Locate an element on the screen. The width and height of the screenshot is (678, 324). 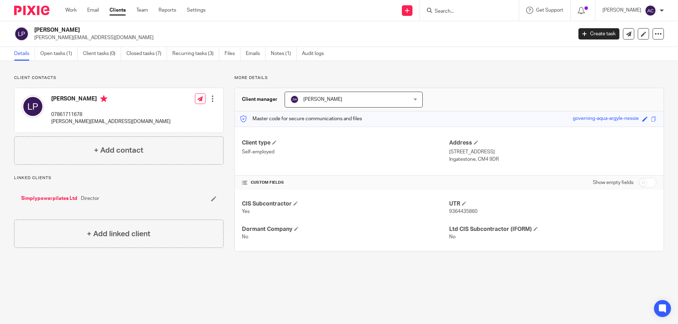
p: Linked clients is located at coordinates (119, 178).